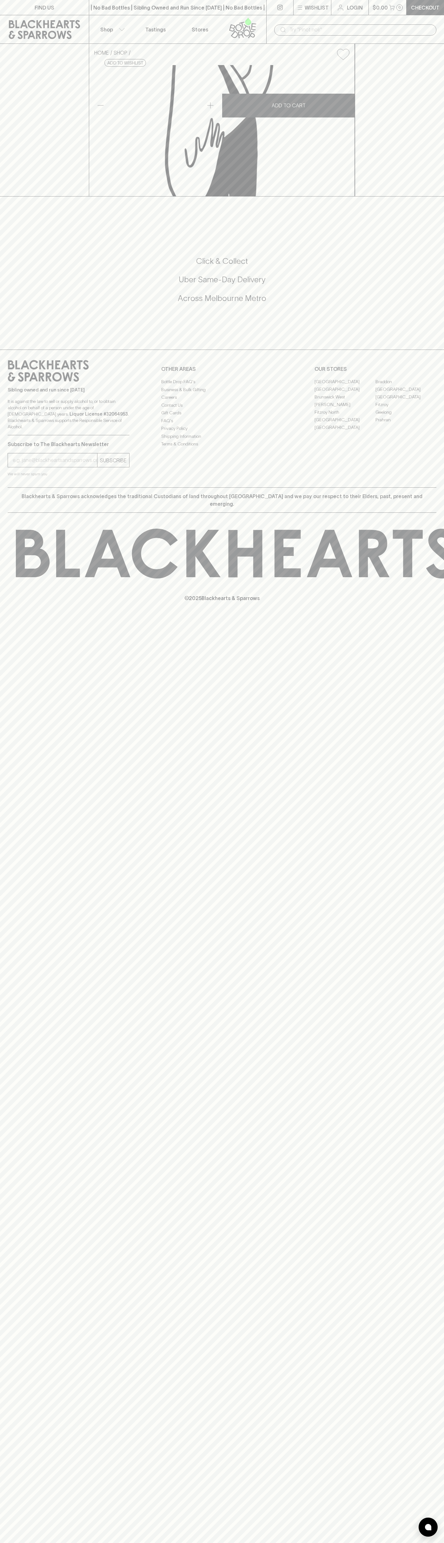  What do you see at coordinates (102, 53) in the screenshot?
I see `a: HOME` at bounding box center [102, 53].